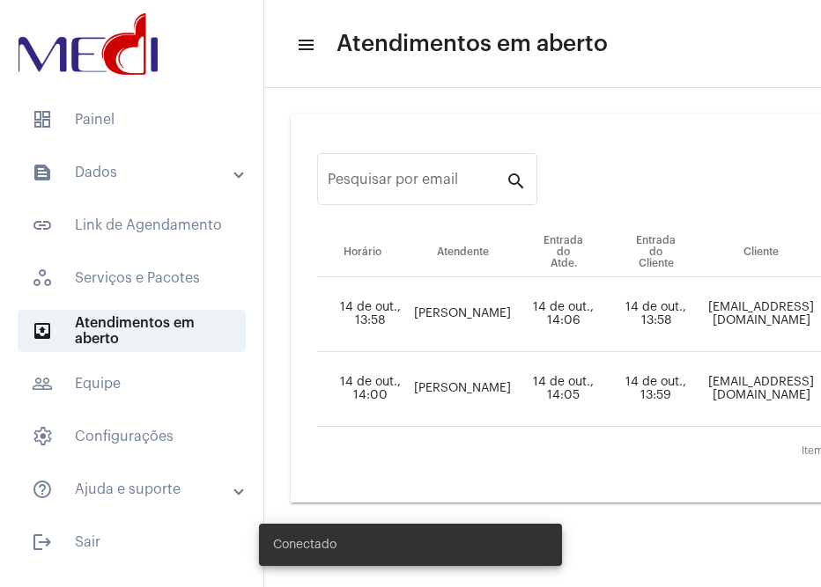  What do you see at coordinates (131, 278) in the screenshot?
I see `span: Serviços e Pacotes` at bounding box center [131, 278].